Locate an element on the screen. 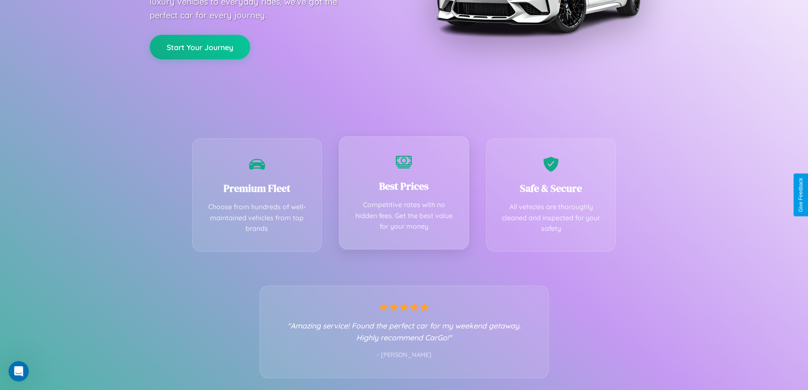 Image resolution: width=808 pixels, height=390 pixels. p: All vehicles are thoroughly cleaned and inspected for your safety is located at coordinates (551, 218).